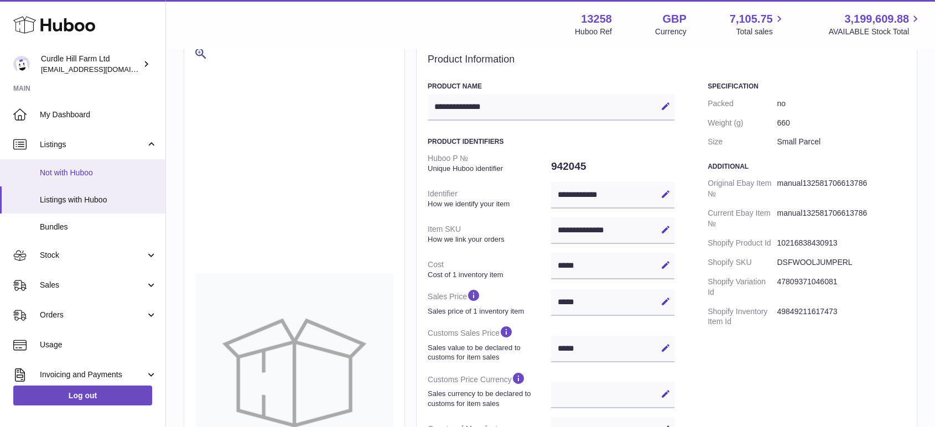 The image size is (935, 427). I want to click on h2: Product Information, so click(667, 60).